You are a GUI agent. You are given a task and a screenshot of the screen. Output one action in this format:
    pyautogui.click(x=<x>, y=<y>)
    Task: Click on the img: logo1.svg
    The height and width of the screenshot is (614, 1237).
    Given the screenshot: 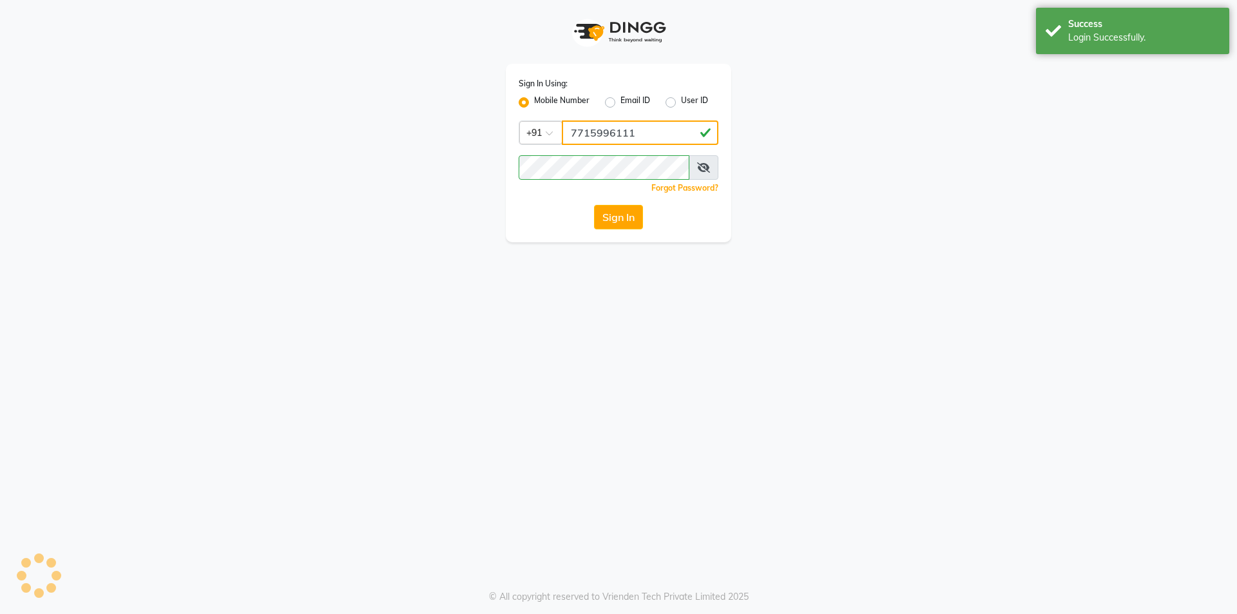 What is the action you would take?
    pyautogui.click(x=618, y=32)
    